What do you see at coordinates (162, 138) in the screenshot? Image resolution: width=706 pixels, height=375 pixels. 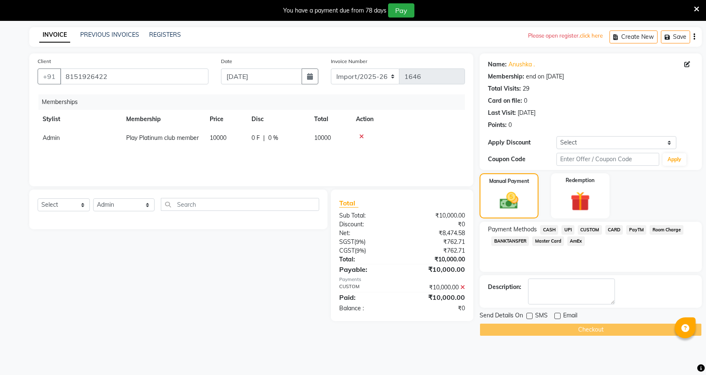 I see `span: Play Platinum club member` at bounding box center [162, 138].